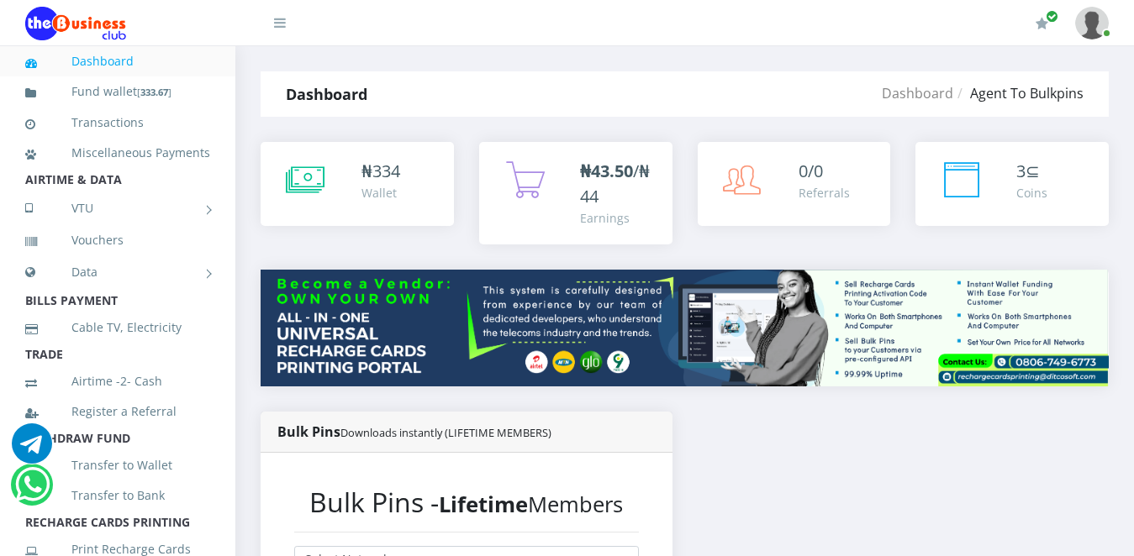 The image size is (1134, 556). Describe the element at coordinates (483, 504) in the screenshot. I see `b: Lifetime` at that location.